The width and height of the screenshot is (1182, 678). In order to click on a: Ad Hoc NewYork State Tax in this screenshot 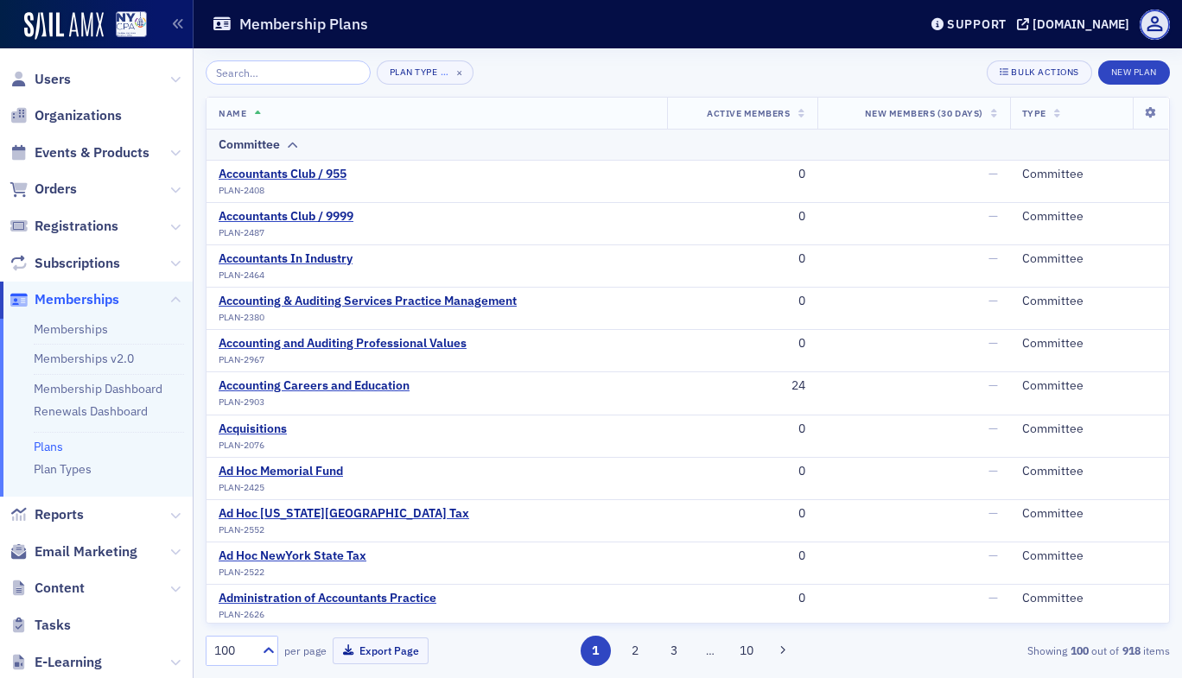, I will do `click(292, 556)`.